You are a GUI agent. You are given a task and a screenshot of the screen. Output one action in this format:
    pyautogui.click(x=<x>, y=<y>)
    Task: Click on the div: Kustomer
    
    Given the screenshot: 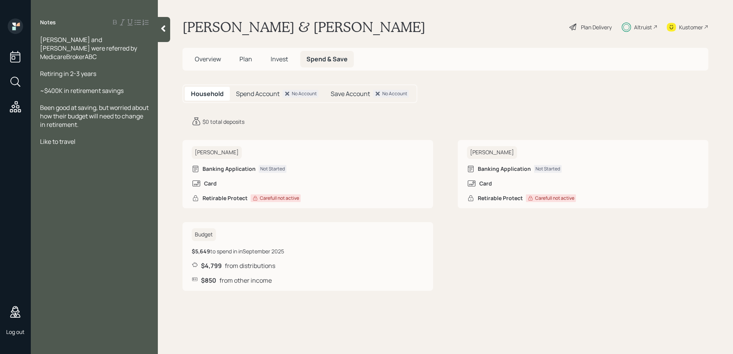 What is the action you would take?
    pyautogui.click(x=691, y=27)
    